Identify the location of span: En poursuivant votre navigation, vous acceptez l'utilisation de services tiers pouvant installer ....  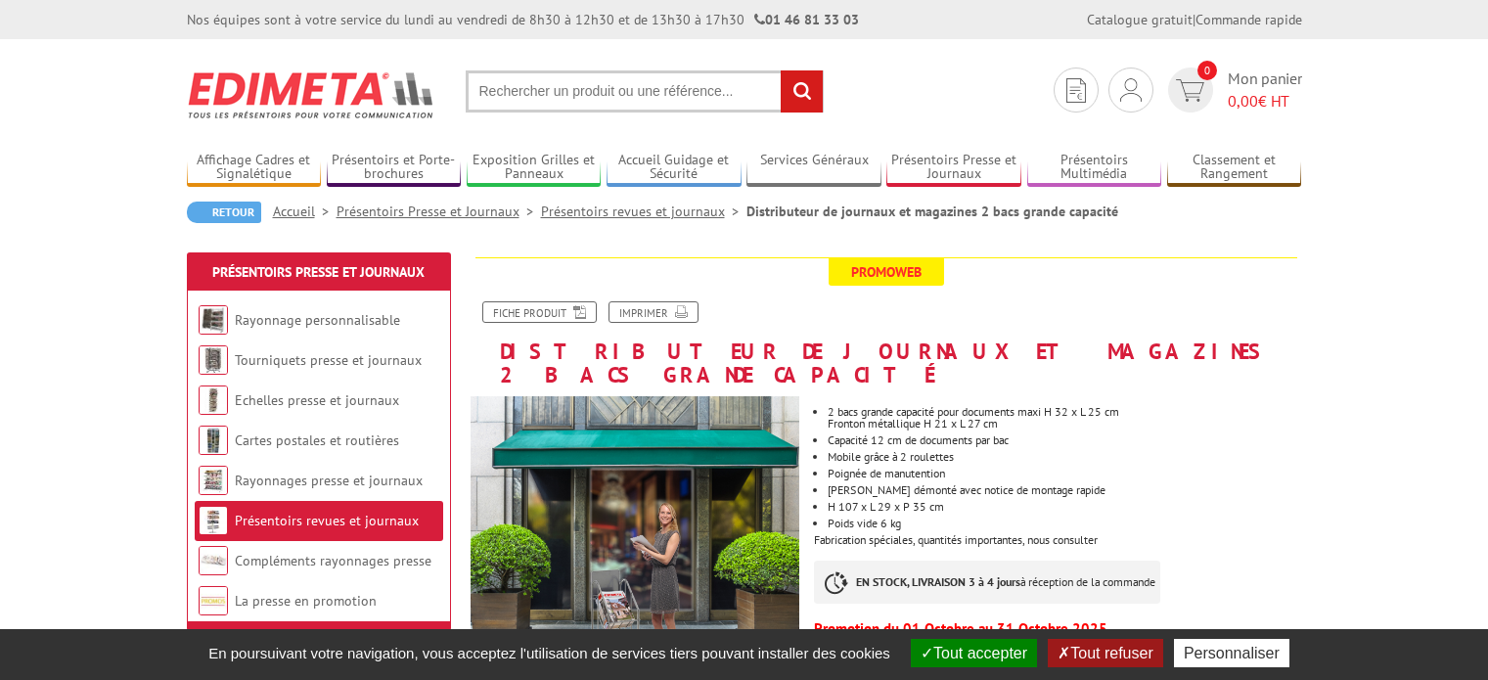
(549, 653).